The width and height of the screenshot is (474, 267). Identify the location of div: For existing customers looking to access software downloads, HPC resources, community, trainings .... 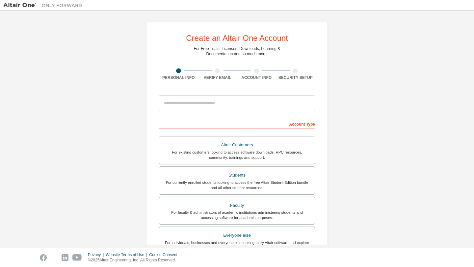
(237, 155).